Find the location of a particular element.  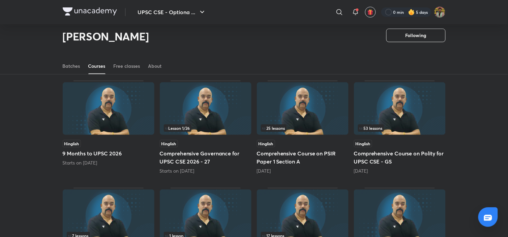

h5: Comprehensive Governance for UPSC CSE 2026 - 27 is located at coordinates (206, 157).